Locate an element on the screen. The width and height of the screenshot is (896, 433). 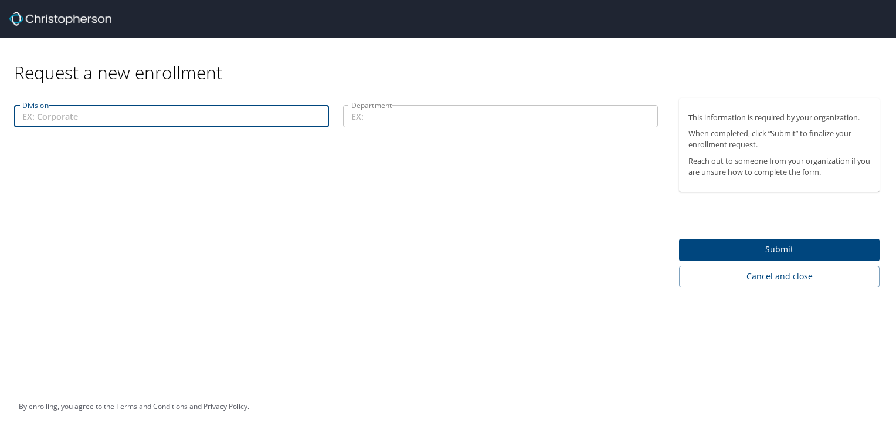
span: Cancel and close is located at coordinates (780, 276).